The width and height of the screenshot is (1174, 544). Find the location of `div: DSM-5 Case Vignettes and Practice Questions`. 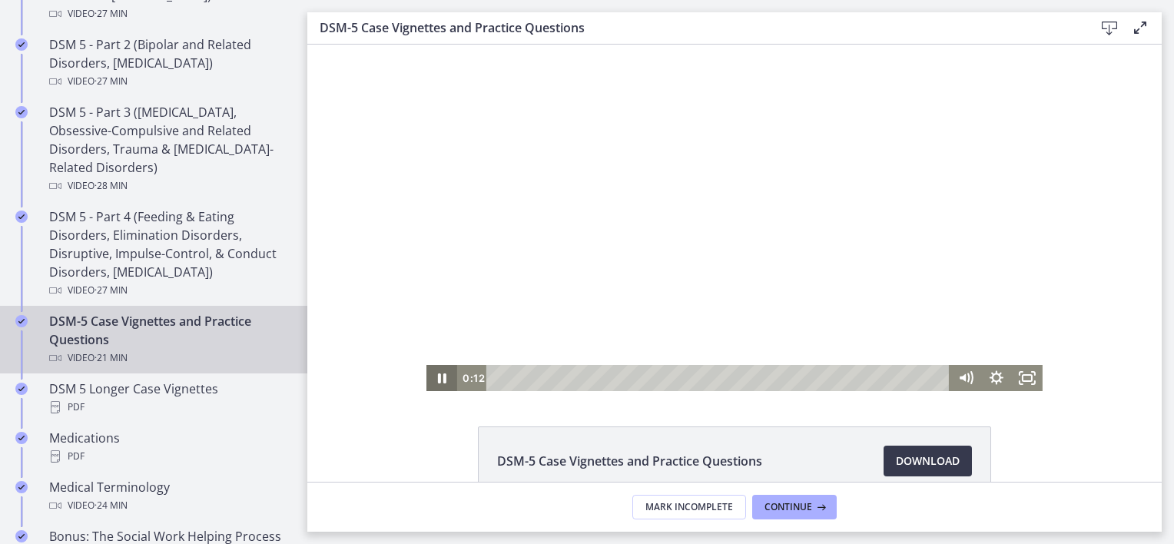

div: DSM-5 Case Vignettes and Practice Questions is located at coordinates (169, 340).